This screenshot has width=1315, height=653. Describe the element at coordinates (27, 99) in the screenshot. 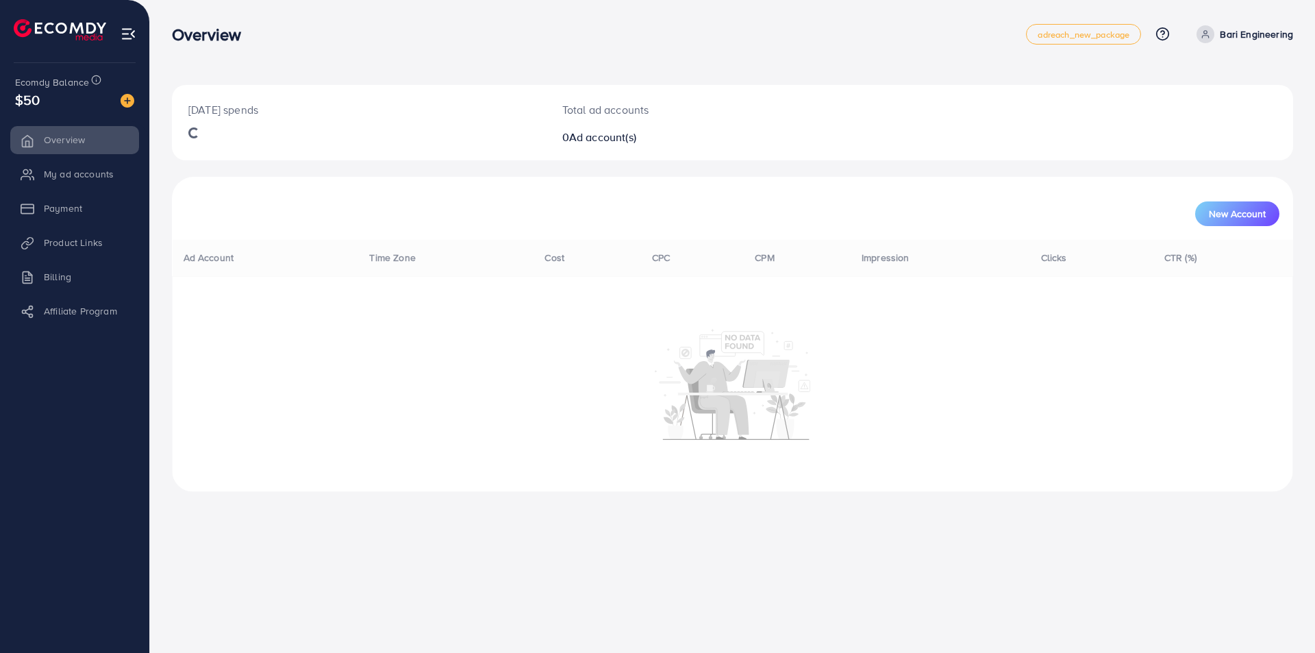

I see `span: $50` at that location.